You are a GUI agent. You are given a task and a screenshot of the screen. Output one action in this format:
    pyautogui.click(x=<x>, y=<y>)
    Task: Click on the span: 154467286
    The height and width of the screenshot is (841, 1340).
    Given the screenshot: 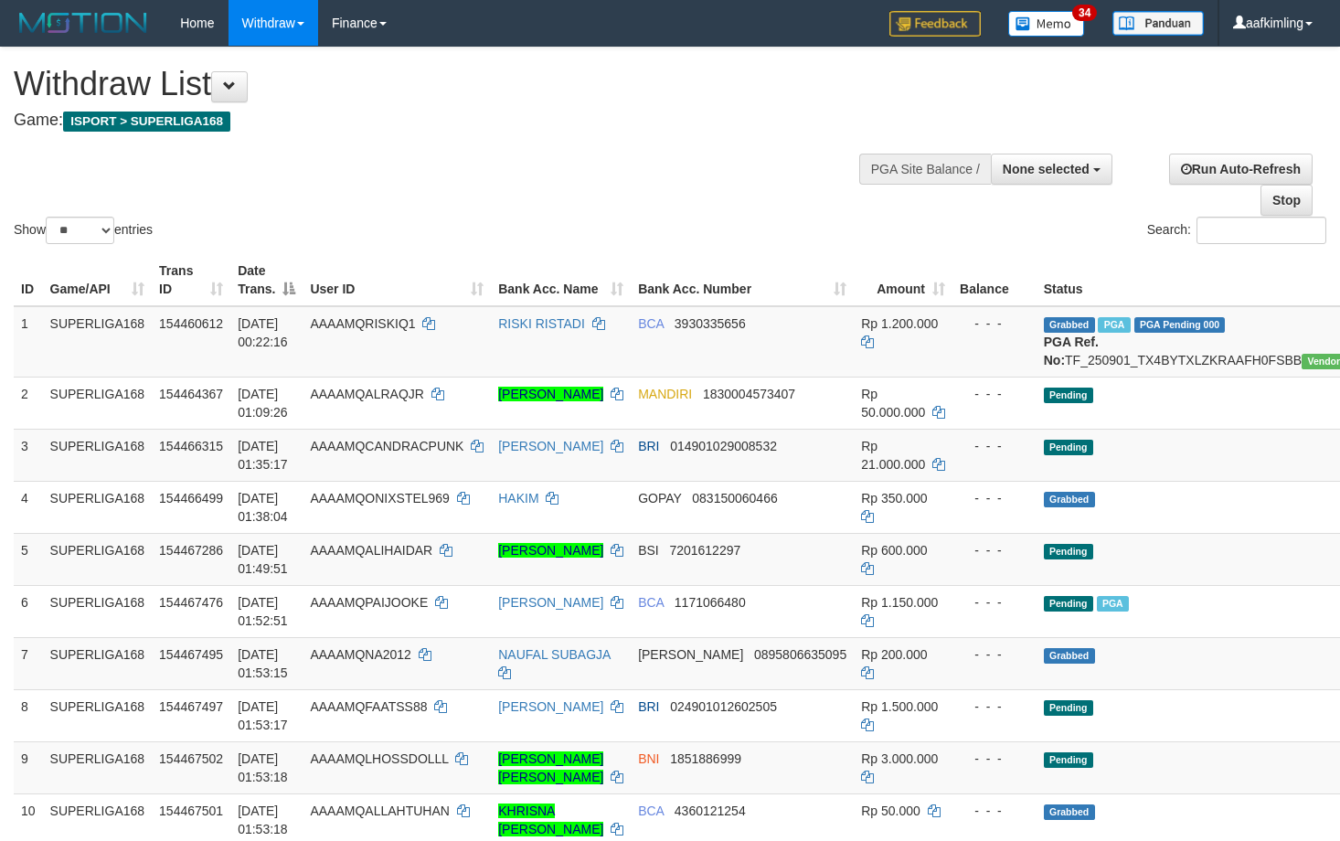 What is the action you would take?
    pyautogui.click(x=191, y=550)
    